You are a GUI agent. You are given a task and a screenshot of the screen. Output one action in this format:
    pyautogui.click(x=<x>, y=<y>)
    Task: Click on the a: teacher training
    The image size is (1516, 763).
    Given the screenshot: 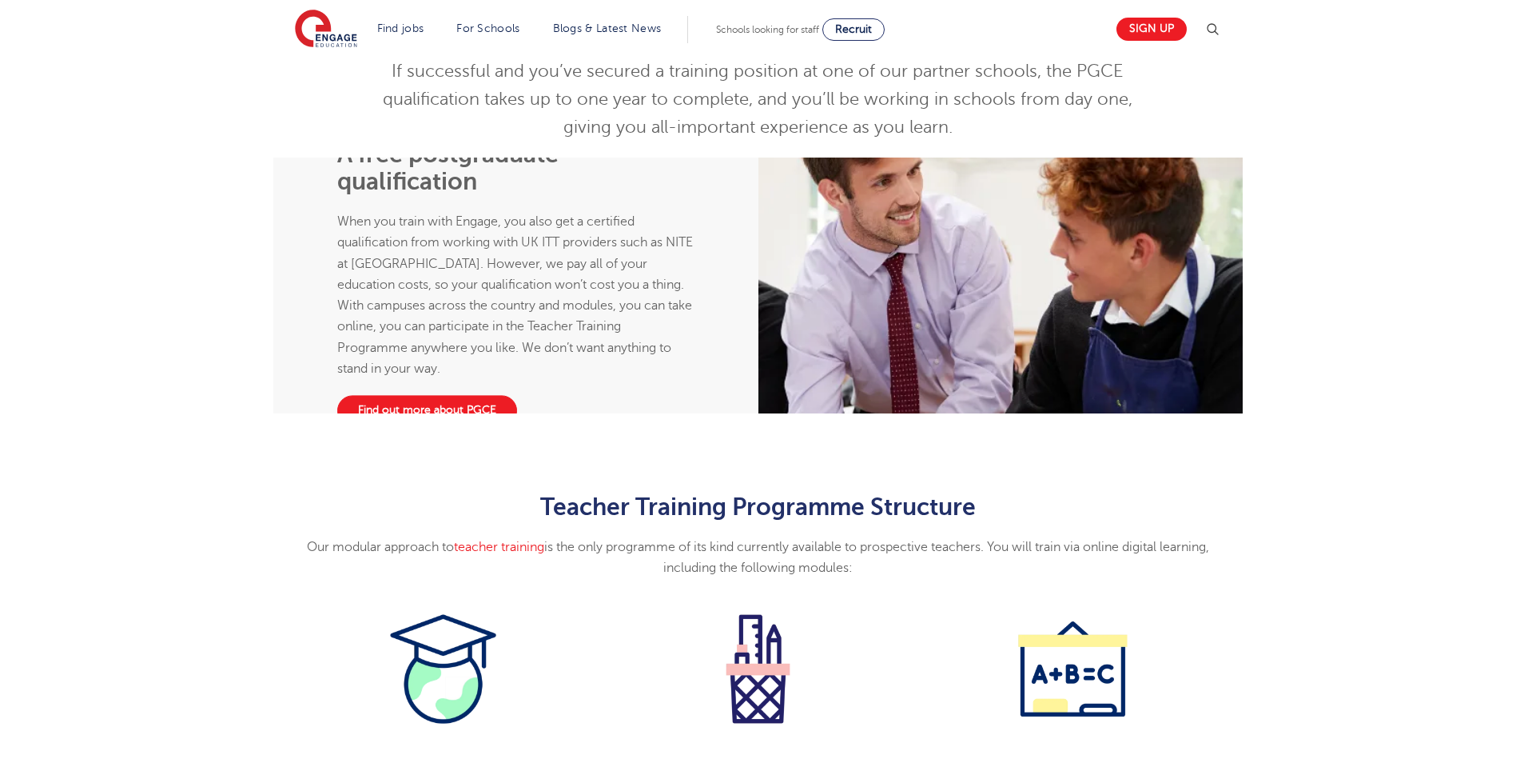 What is the action you would take?
    pyautogui.click(x=499, y=547)
    